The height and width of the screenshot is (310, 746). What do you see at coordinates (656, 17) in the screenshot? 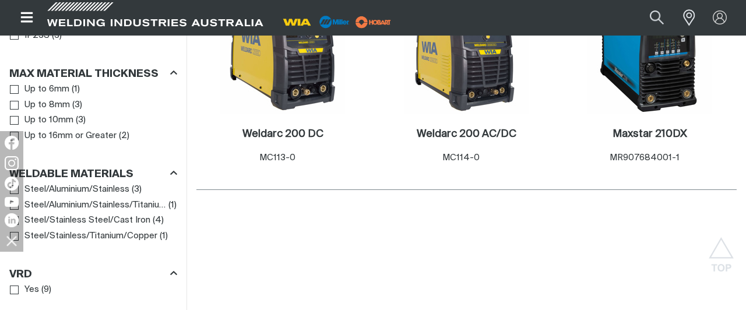
I see `button: Search products` at bounding box center [656, 17].